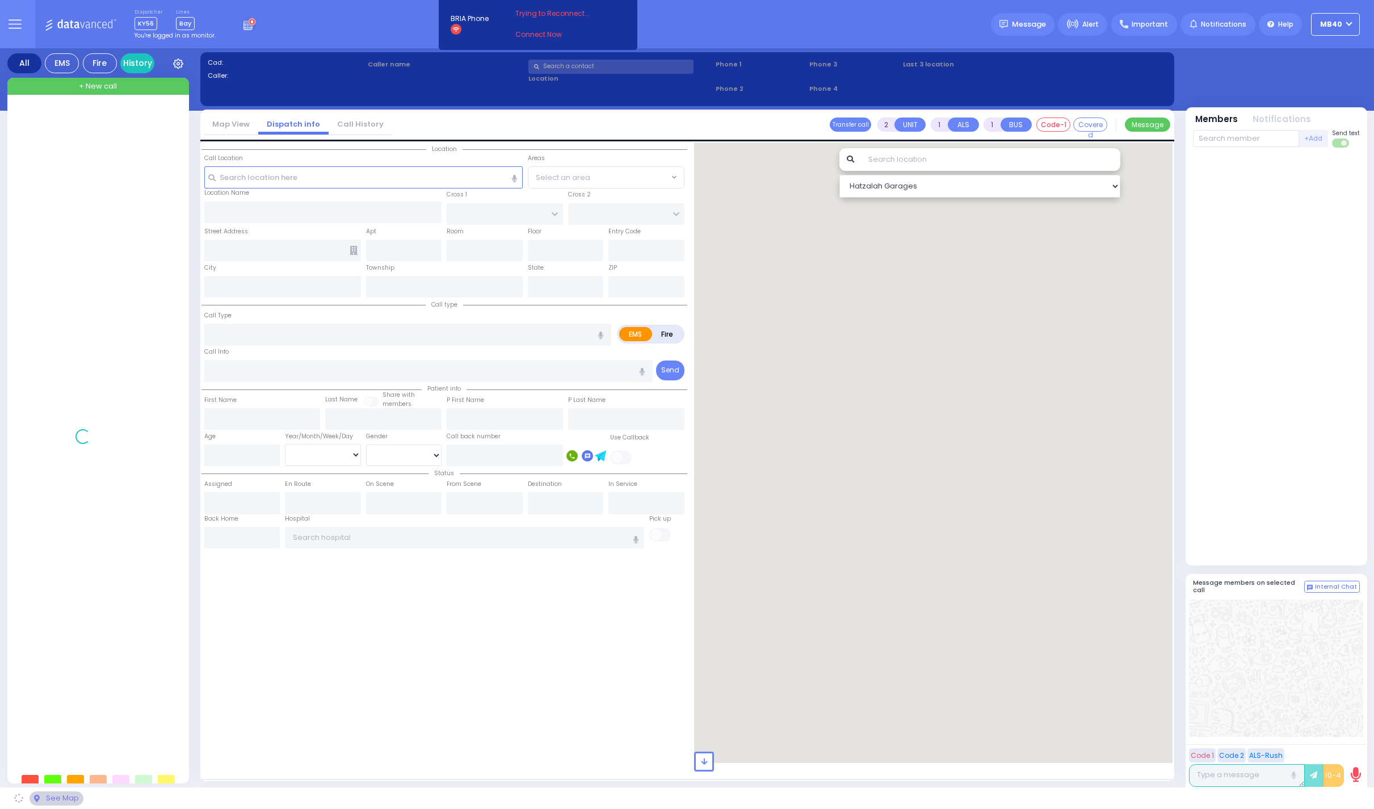  What do you see at coordinates (371, 232) in the screenshot?
I see `label: Apt` at bounding box center [371, 232].